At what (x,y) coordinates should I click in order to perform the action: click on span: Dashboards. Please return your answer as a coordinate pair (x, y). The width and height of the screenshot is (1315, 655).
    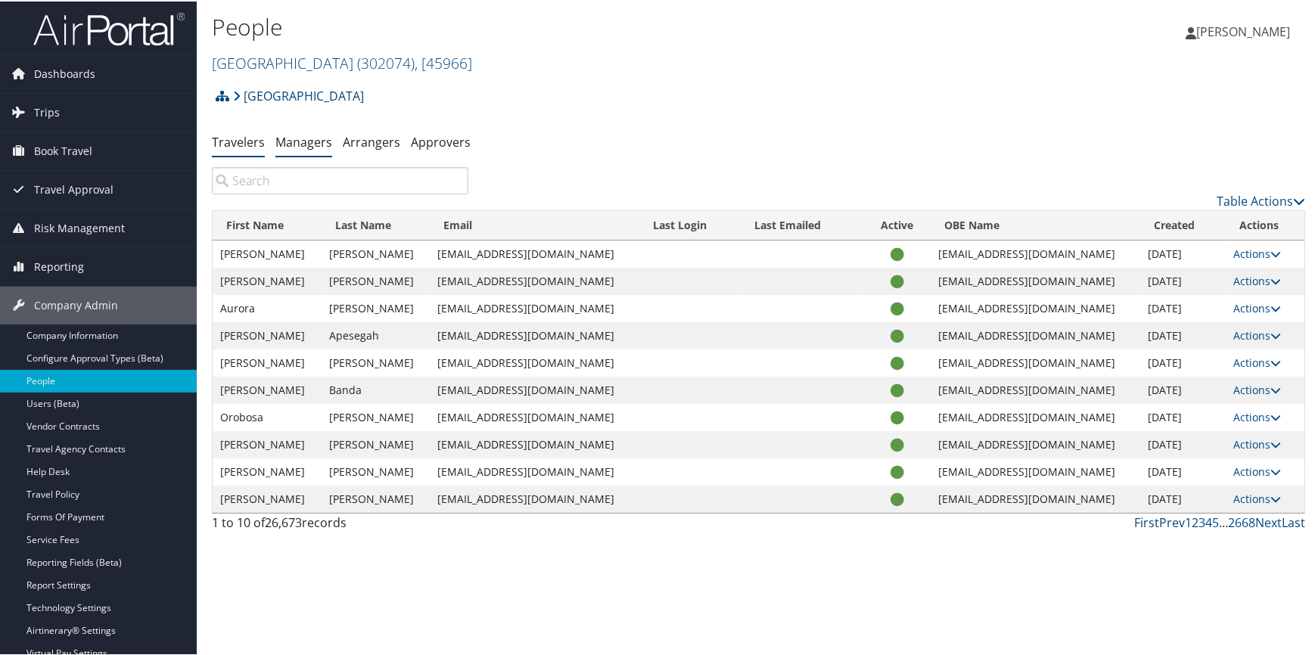
    Looking at the image, I should click on (64, 73).